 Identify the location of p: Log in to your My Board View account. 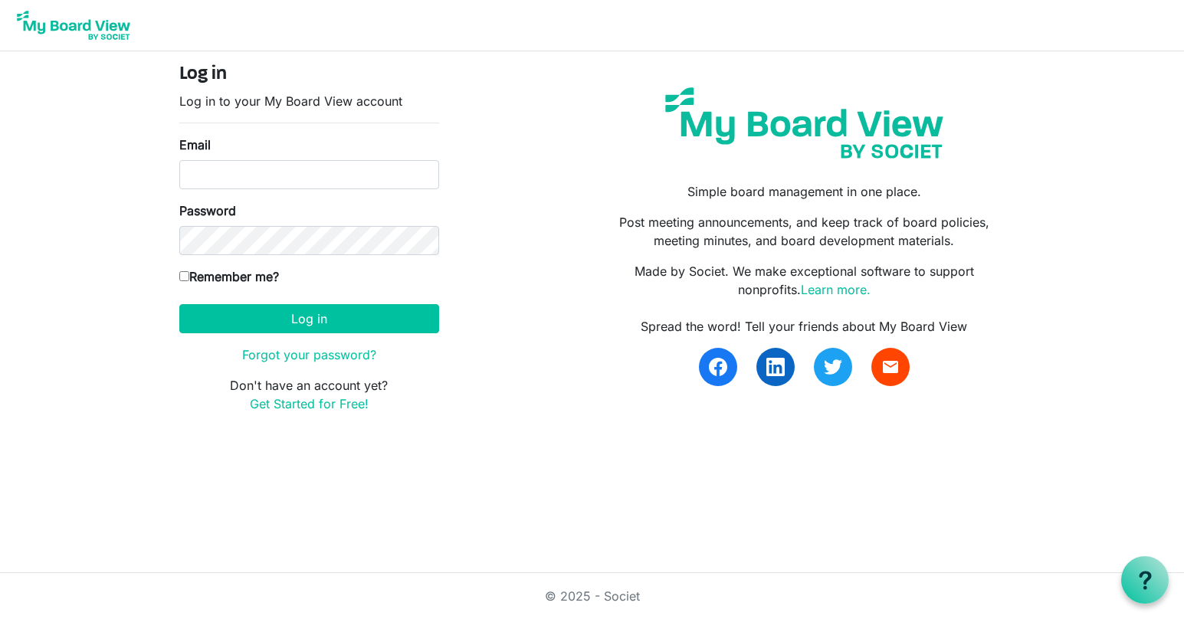
(309, 101).